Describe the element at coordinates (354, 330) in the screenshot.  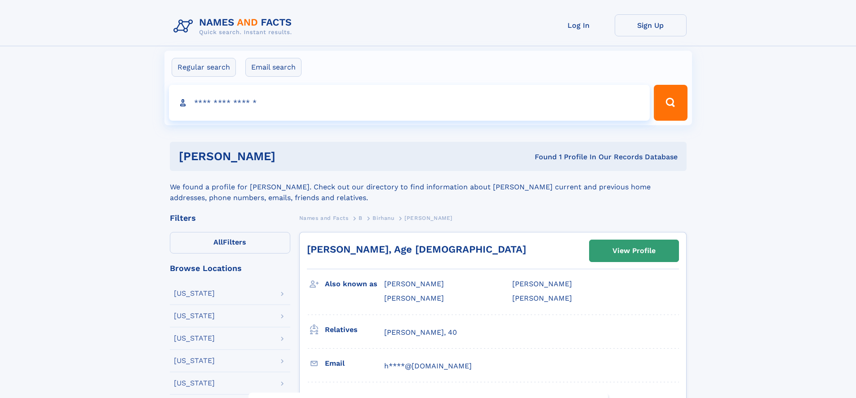
I see `h3: Relatives` at that location.